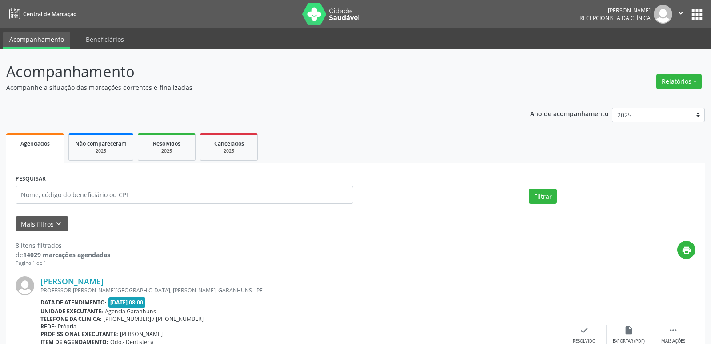  Describe the element at coordinates (543, 196) in the screenshot. I see `button: Filtrar` at that location.